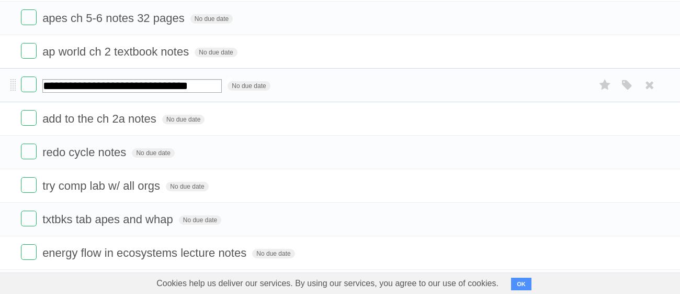 The image size is (680, 294). What do you see at coordinates (103, 185) in the screenshot?
I see `span: try comp lab w/ all orgs` at bounding box center [103, 185].